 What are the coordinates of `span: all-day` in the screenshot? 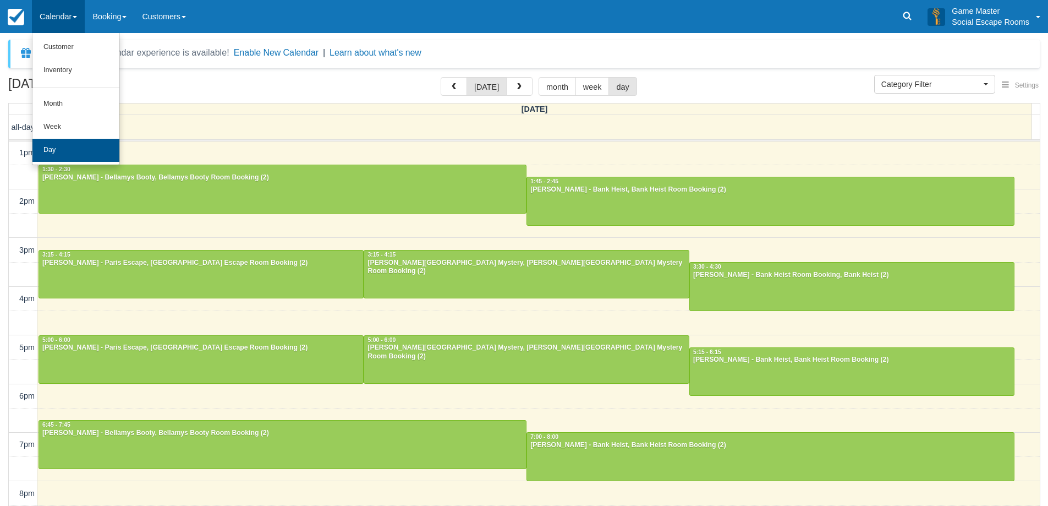 It's located at (23, 127).